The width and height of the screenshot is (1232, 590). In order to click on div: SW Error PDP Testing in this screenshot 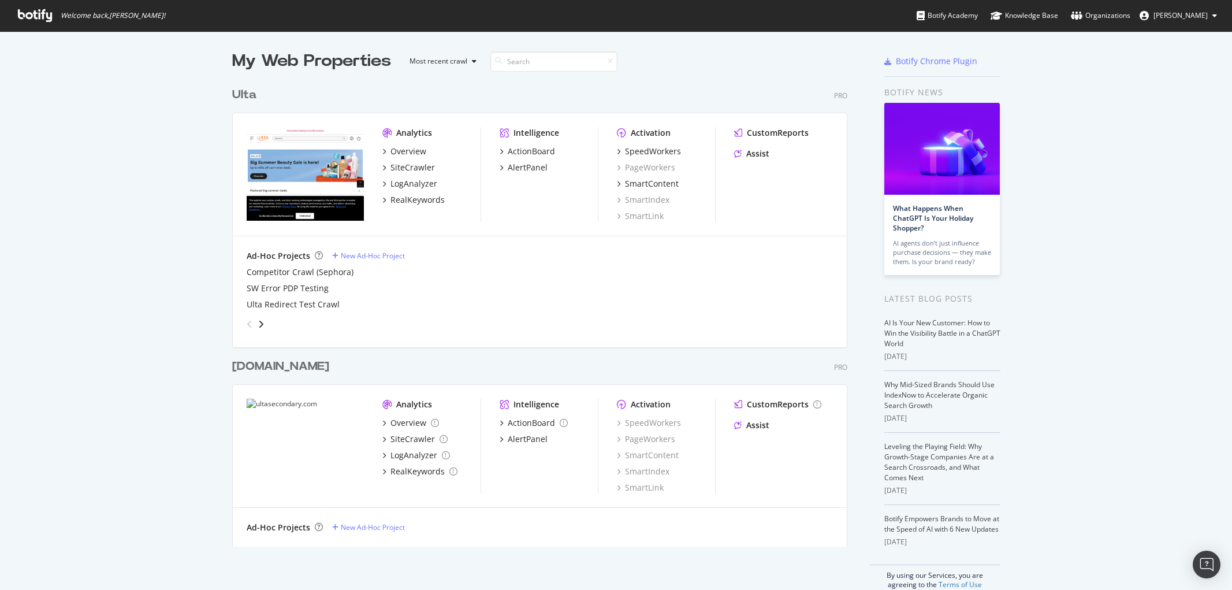, I will do `click(288, 288)`.